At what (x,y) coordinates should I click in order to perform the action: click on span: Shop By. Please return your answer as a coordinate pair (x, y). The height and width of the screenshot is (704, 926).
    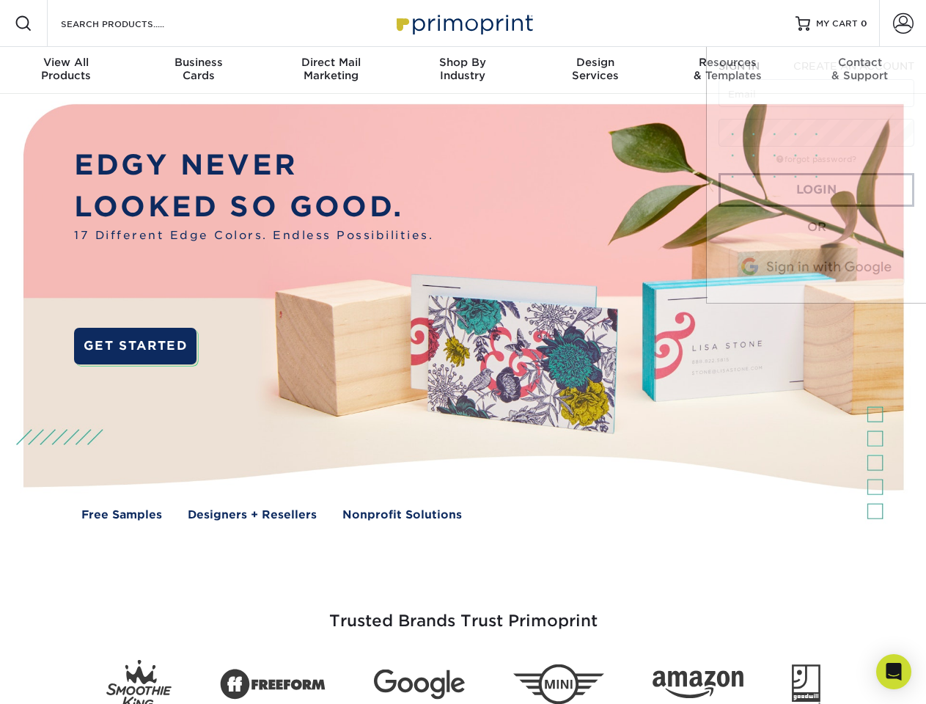
    Looking at the image, I should click on (463, 62).